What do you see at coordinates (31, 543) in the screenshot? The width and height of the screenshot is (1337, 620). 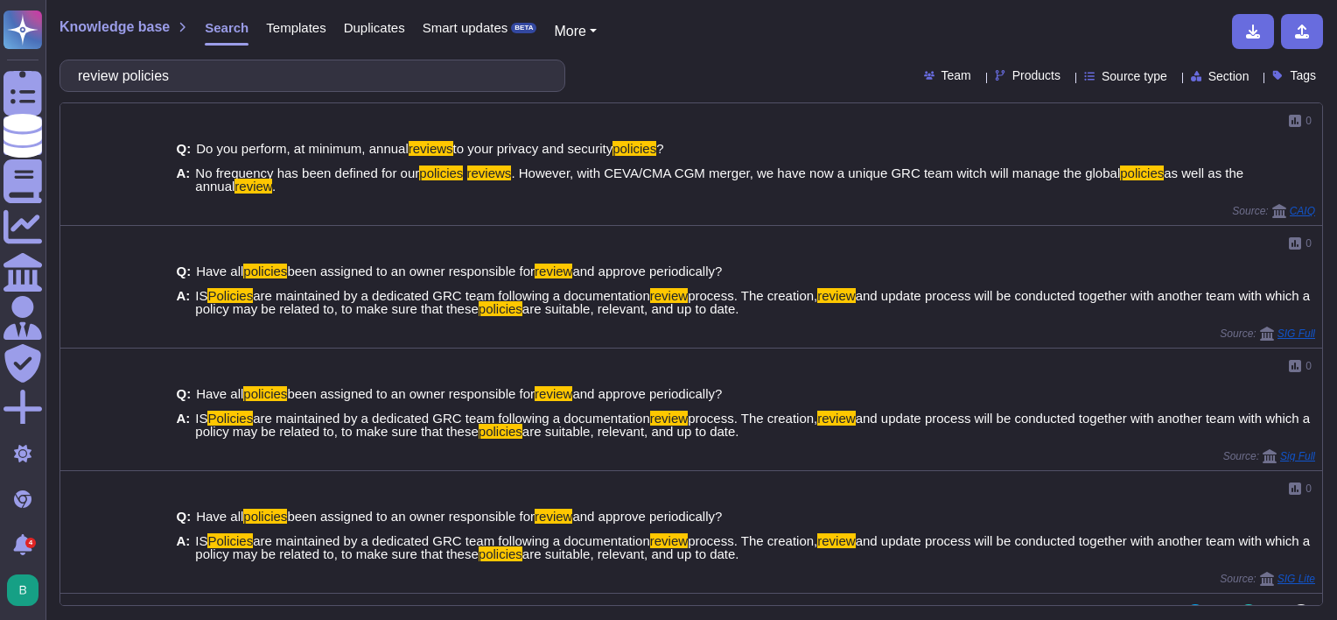 I see `div: 4` at bounding box center [31, 543].